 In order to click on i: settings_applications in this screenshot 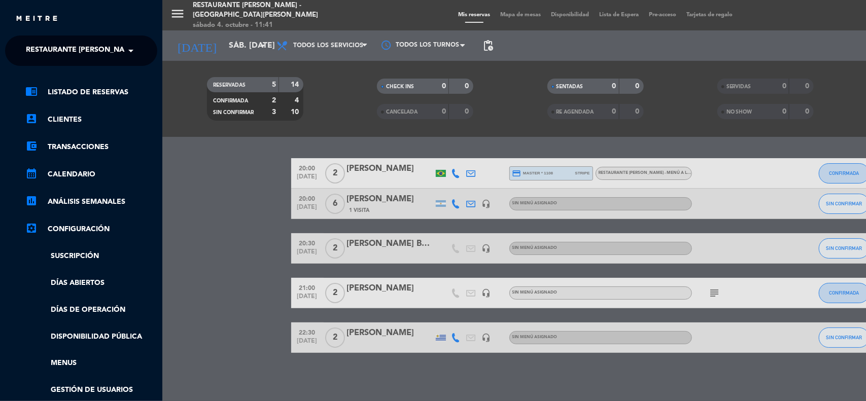, I will do `click(31, 228)`.